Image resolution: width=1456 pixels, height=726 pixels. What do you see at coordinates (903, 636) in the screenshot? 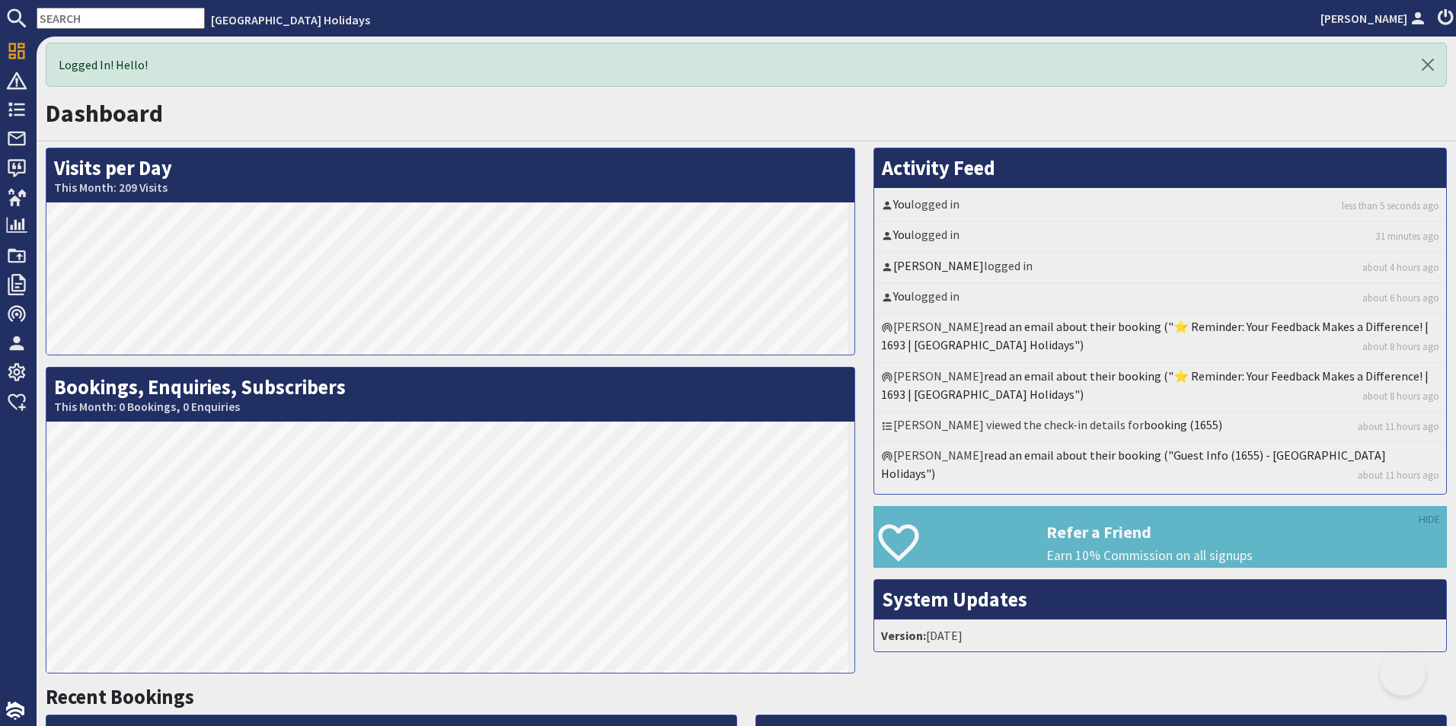
I see `strong: Version:` at bounding box center [903, 636].